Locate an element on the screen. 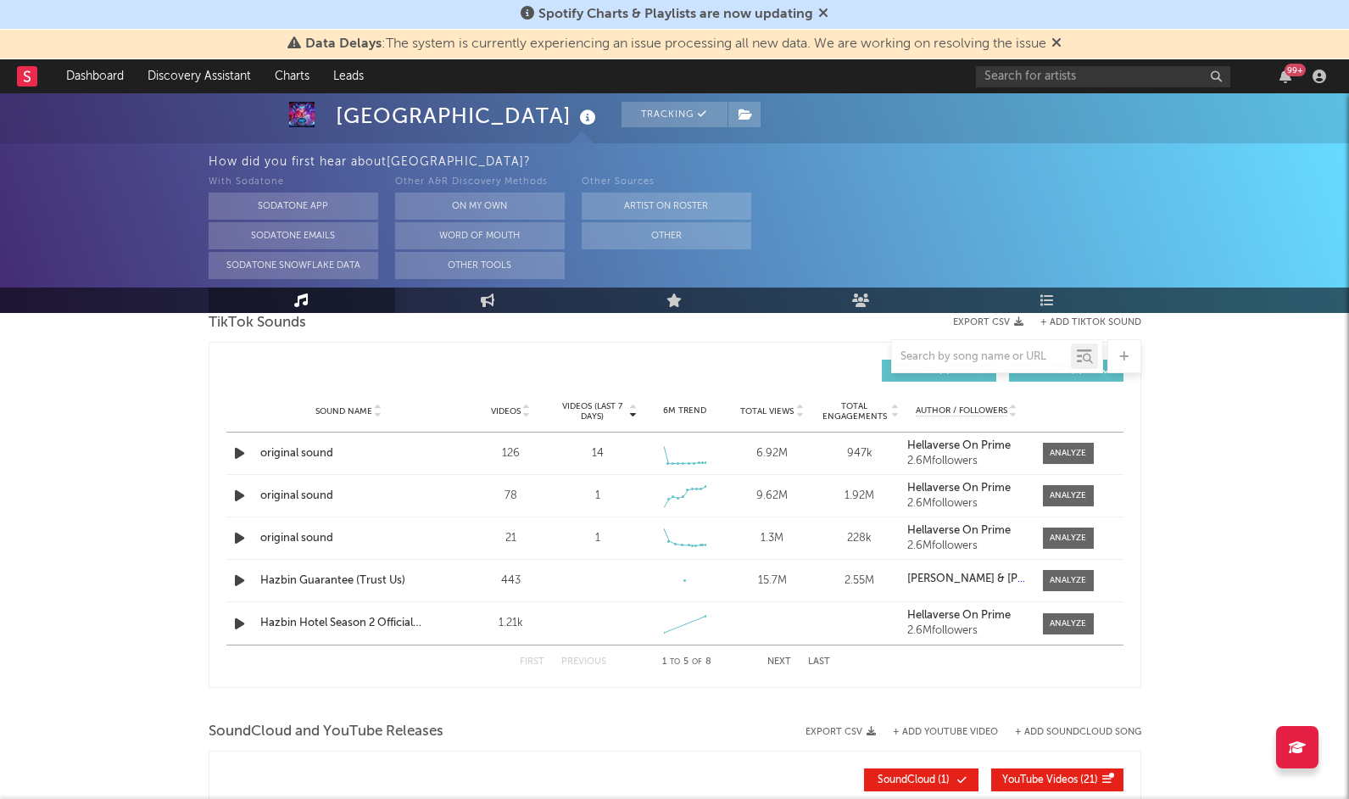 This screenshot has height=799, width=1349. input: Search for artists is located at coordinates (1103, 76).